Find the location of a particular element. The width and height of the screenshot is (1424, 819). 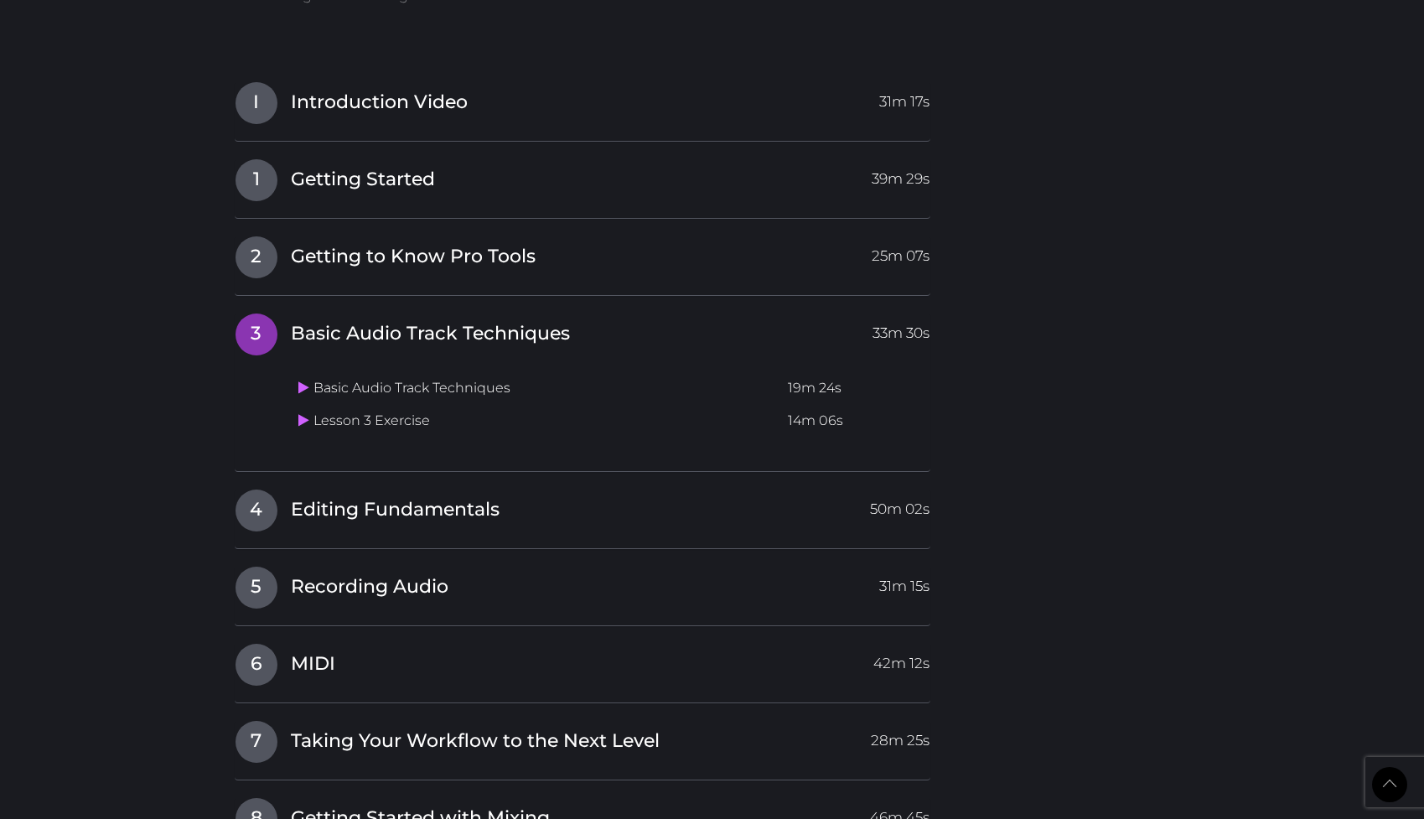

span: Getting Started is located at coordinates (363, 179).